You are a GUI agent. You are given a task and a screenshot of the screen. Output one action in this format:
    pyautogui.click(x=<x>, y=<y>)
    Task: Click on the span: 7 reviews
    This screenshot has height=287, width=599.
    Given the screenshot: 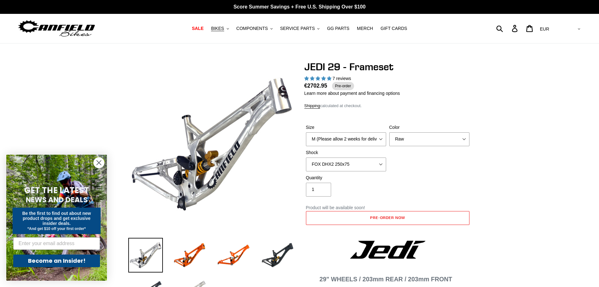 What is the action you would take?
    pyautogui.click(x=342, y=78)
    